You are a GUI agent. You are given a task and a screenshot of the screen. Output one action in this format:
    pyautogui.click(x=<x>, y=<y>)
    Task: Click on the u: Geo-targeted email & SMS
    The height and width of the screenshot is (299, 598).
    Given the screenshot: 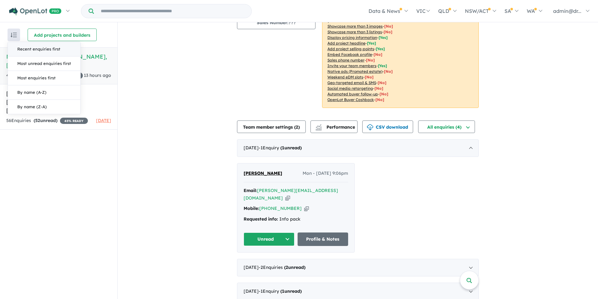 What is the action you would take?
    pyautogui.click(x=352, y=83)
    